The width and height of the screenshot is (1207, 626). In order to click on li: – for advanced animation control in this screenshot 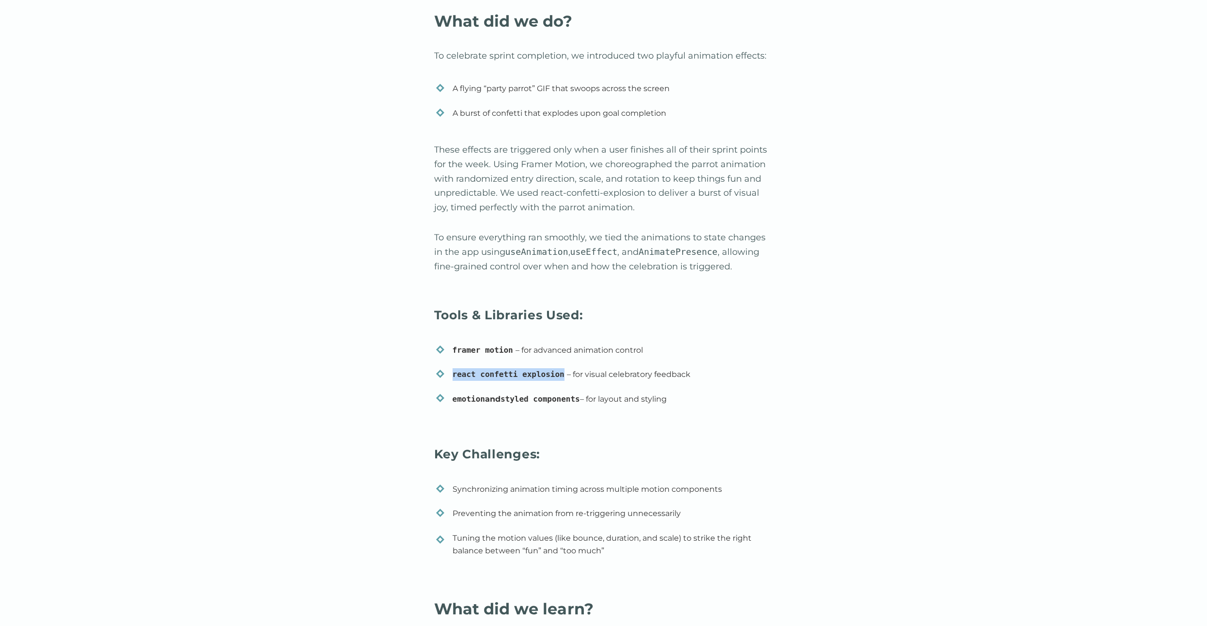, I will do `click(606, 352)`.